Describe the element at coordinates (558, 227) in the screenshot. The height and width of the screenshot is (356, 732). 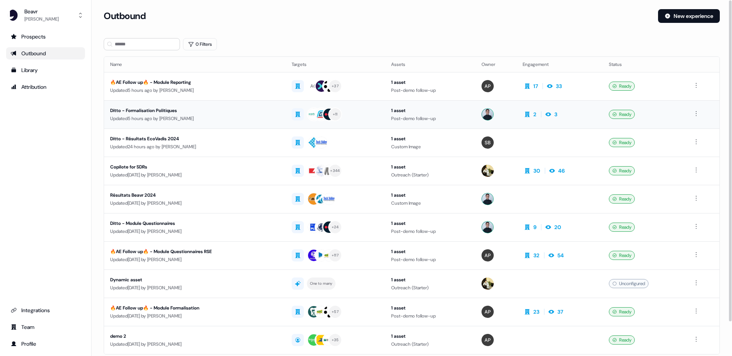
I see `div: 20` at that location.